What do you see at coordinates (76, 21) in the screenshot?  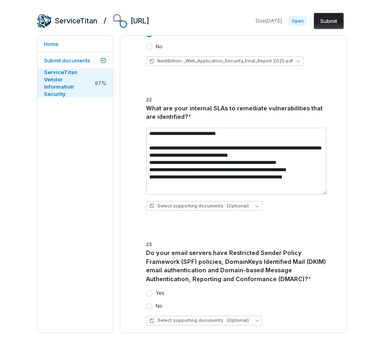 I see `h2: ServiceTitan` at bounding box center [76, 21].